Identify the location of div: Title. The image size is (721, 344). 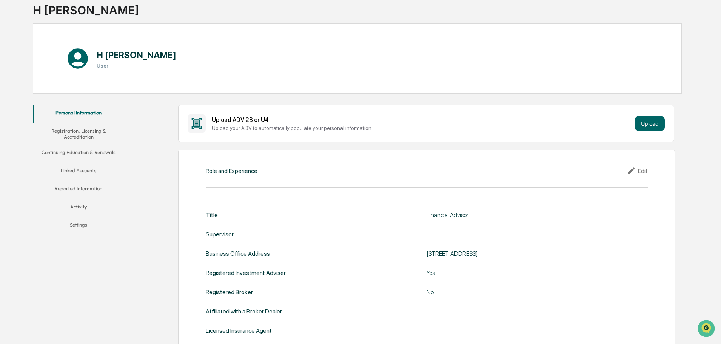
(212, 215).